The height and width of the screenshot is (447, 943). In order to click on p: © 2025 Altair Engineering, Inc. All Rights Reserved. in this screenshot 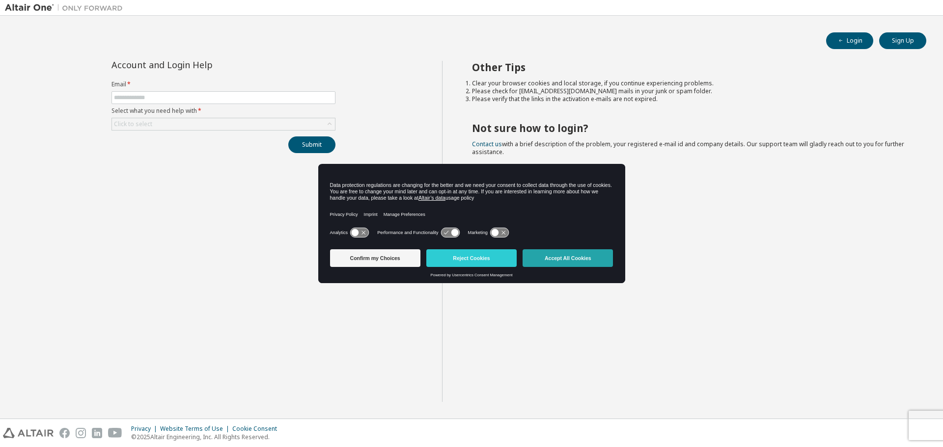, I will do `click(207, 437)`.